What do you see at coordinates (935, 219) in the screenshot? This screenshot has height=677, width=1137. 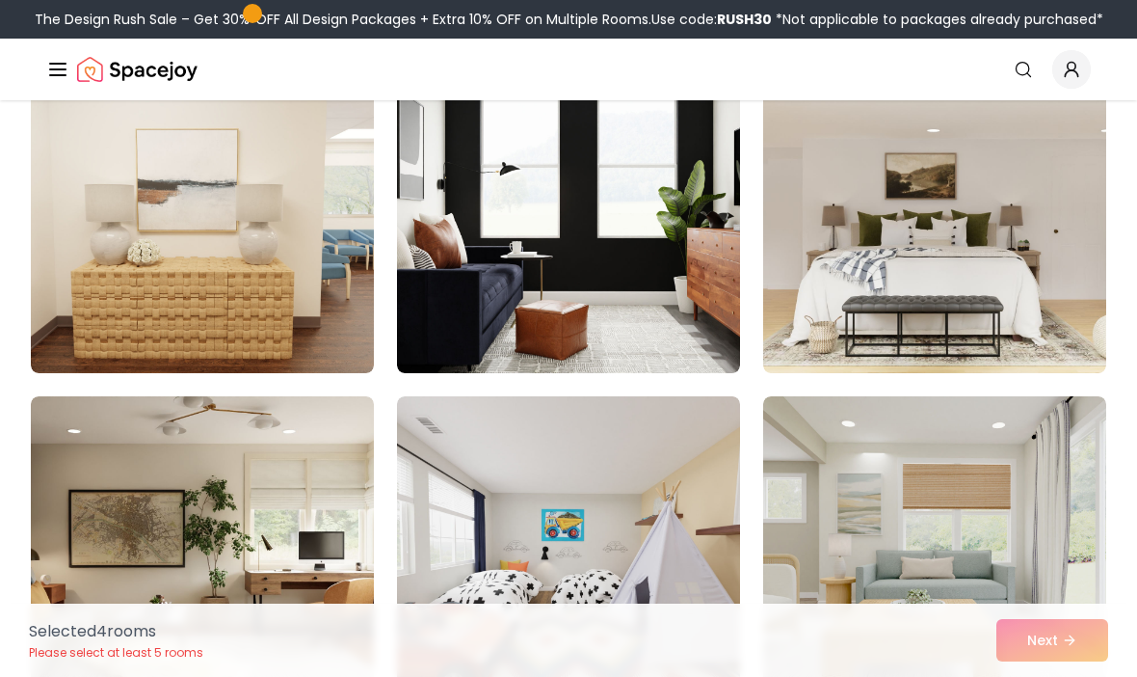 I see `img: Room room-36` at bounding box center [935, 219].